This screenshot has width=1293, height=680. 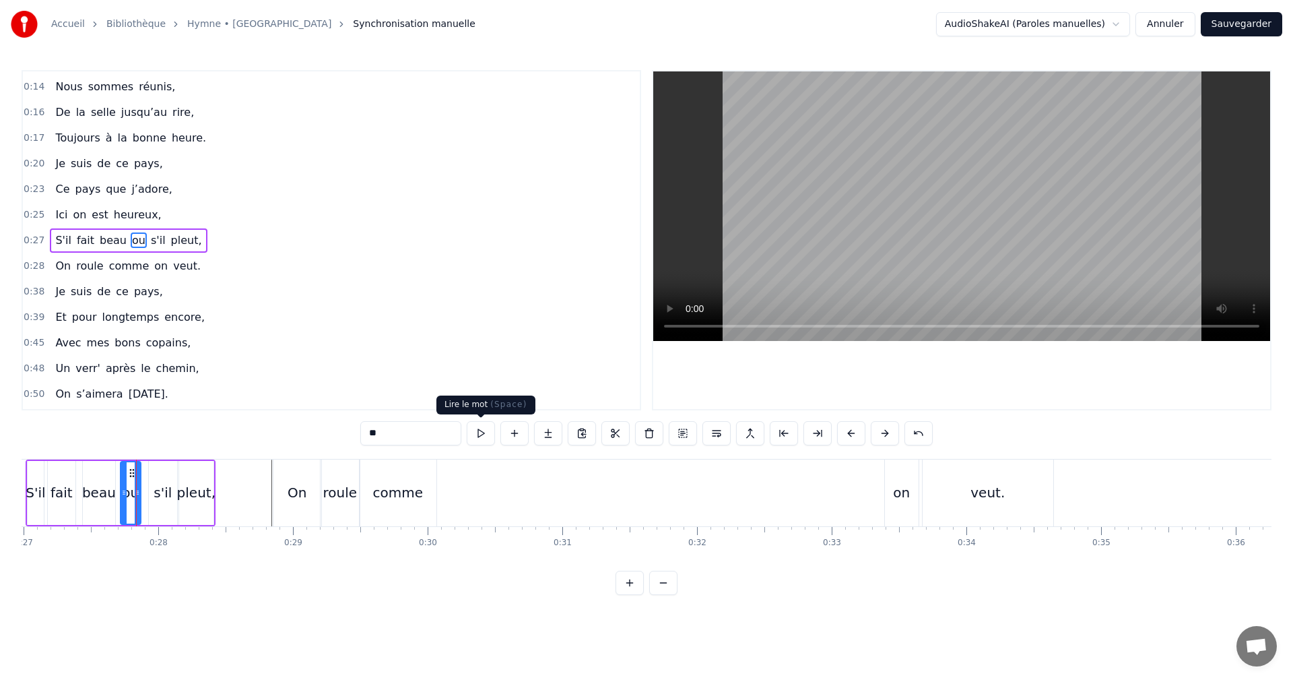 I want to click on div: fait, so click(x=61, y=492).